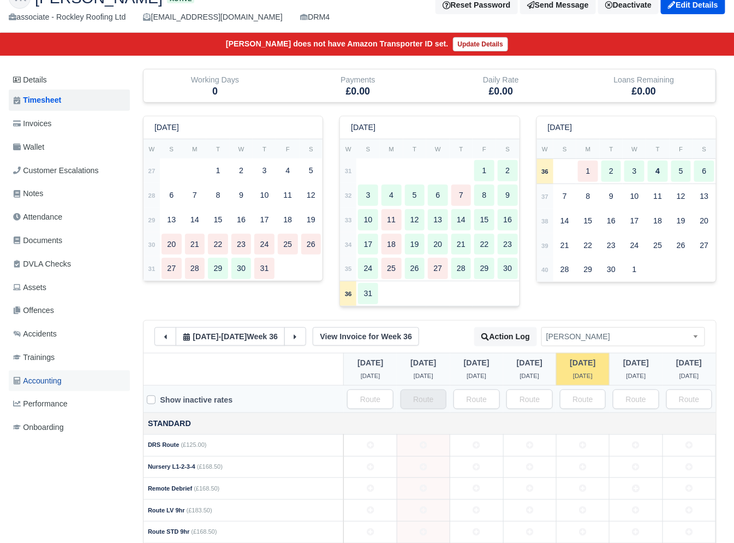 The width and height of the screenshot is (734, 543). What do you see at coordinates (545, 197) in the screenshot?
I see `strong: 37` at bounding box center [545, 197].